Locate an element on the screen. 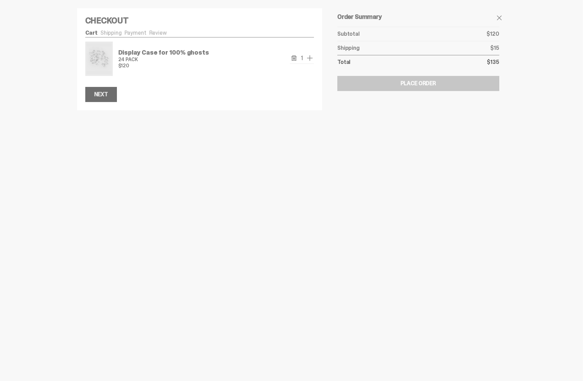  p: Total is located at coordinates (344, 62).